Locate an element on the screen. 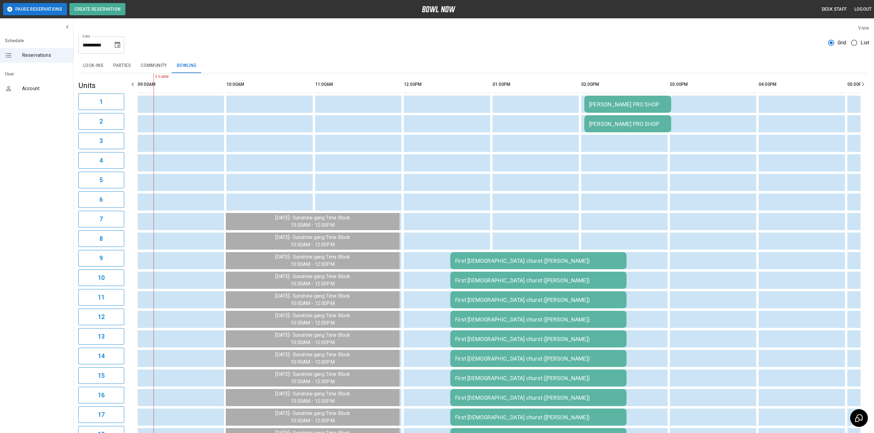 The width and height of the screenshot is (874, 433). span: List is located at coordinates (865, 43).